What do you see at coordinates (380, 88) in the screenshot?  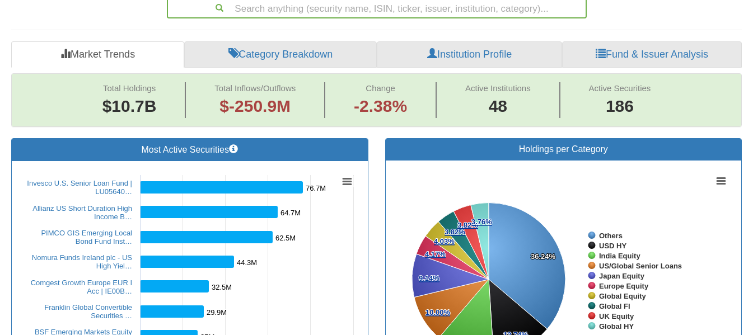 I see `span: Change` at bounding box center [380, 88].